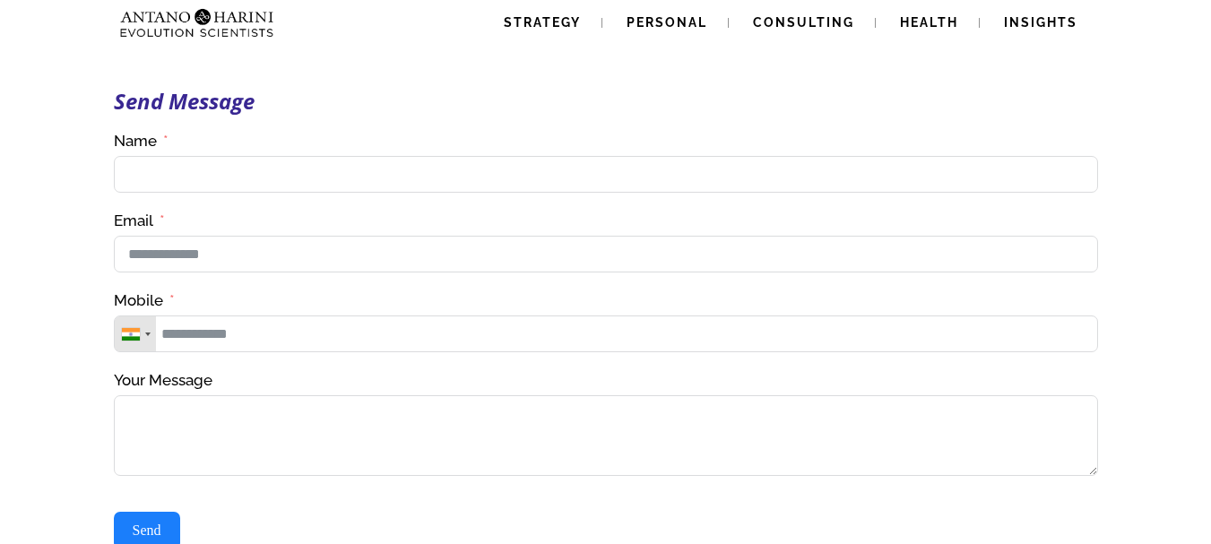 This screenshot has width=1211, height=544. I want to click on label: Mobile, so click(144, 300).